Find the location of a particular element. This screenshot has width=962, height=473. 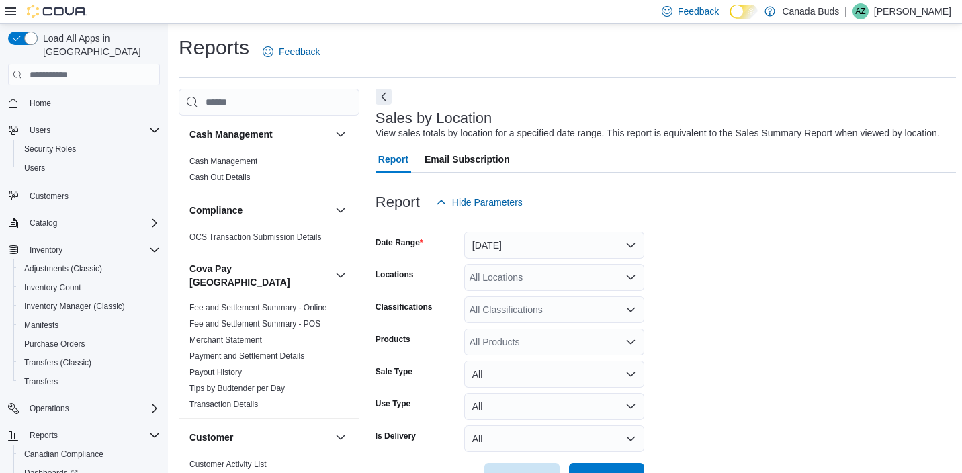

label: Sale Type is located at coordinates (394, 372).